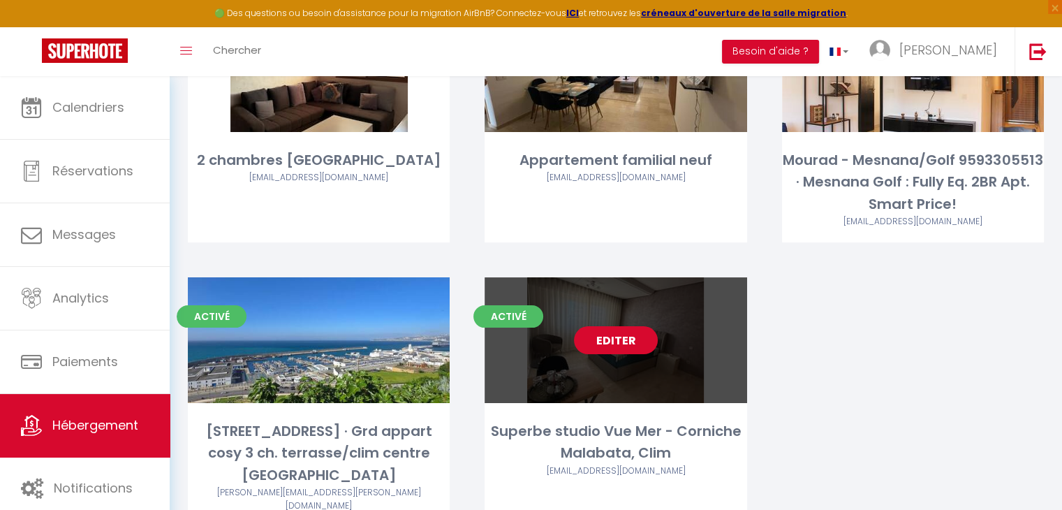 Image resolution: width=1062 pixels, height=510 pixels. What do you see at coordinates (93, 170) in the screenshot?
I see `span: Réservations` at bounding box center [93, 170].